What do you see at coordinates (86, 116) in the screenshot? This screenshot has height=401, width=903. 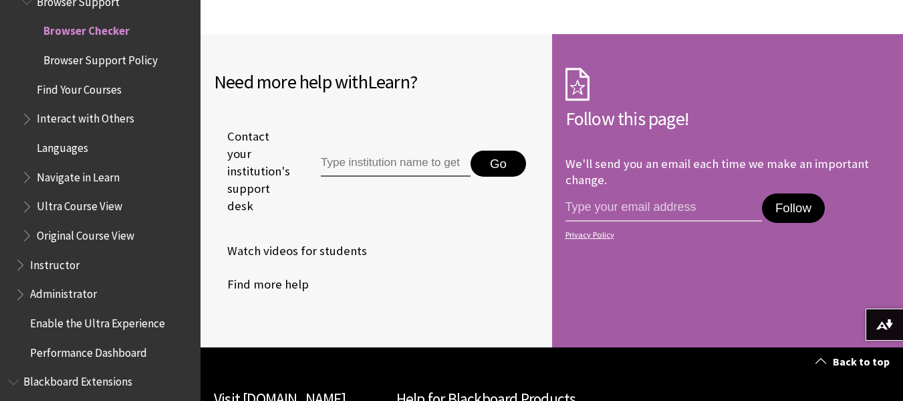 I see `span: Interact with Others` at bounding box center [86, 116].